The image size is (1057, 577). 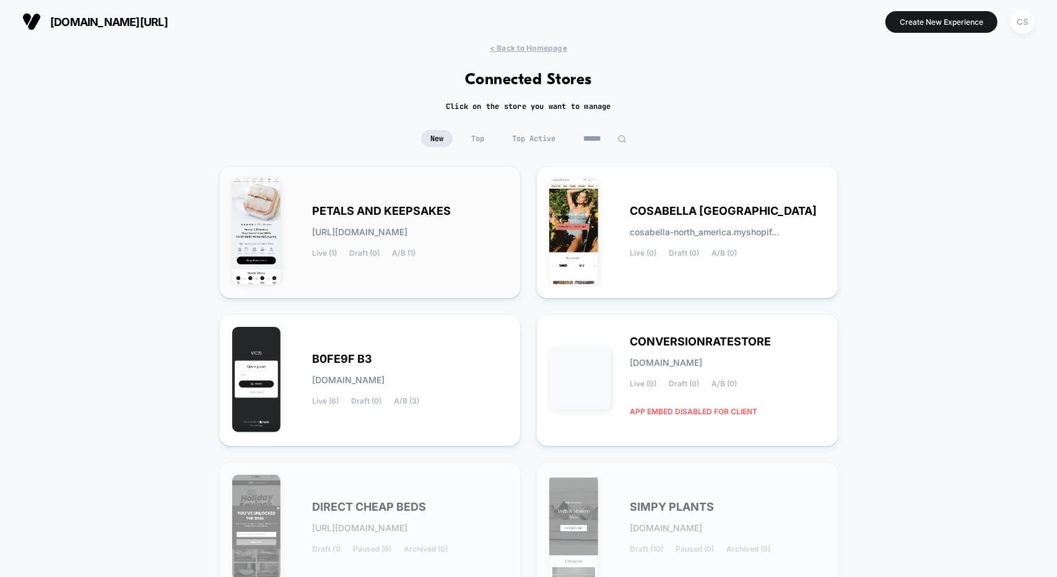 What do you see at coordinates (534, 139) in the screenshot?
I see `span: Top Active` at bounding box center [534, 139].